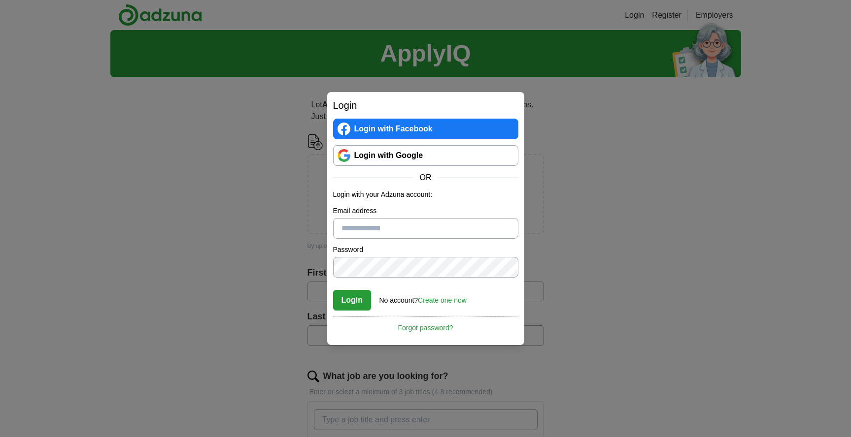  What do you see at coordinates (426, 156) in the screenshot?
I see `a: Login with Google` at bounding box center [426, 156].